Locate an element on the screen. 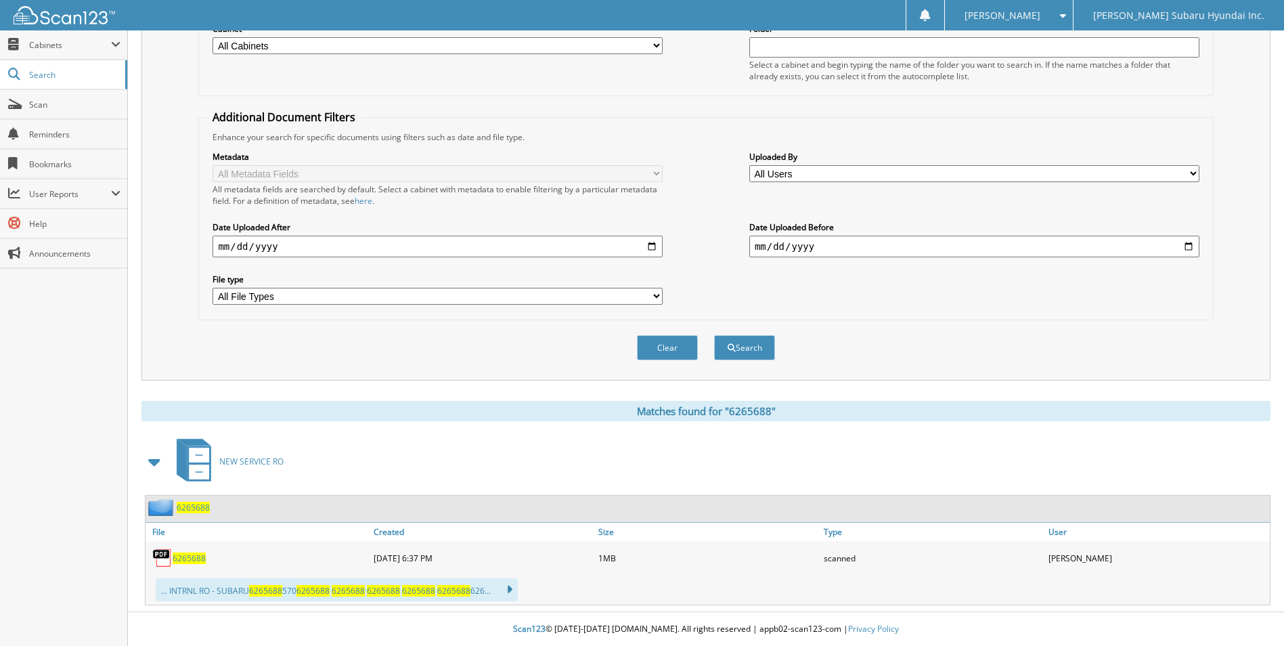 Image resolution: width=1284 pixels, height=646 pixels. span: Scan is located at coordinates (74, 104).